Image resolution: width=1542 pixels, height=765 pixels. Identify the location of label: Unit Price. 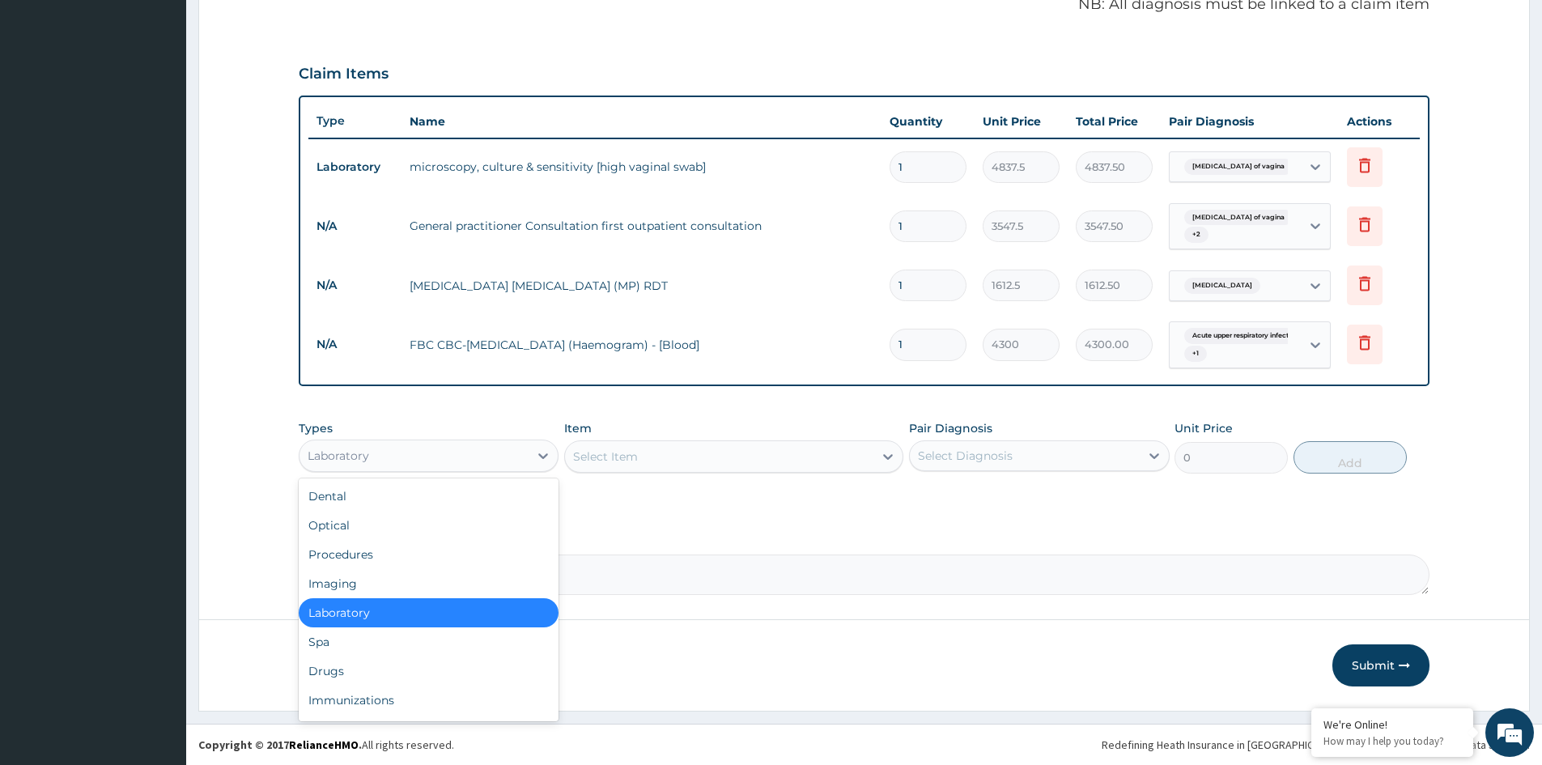
(1203, 428).